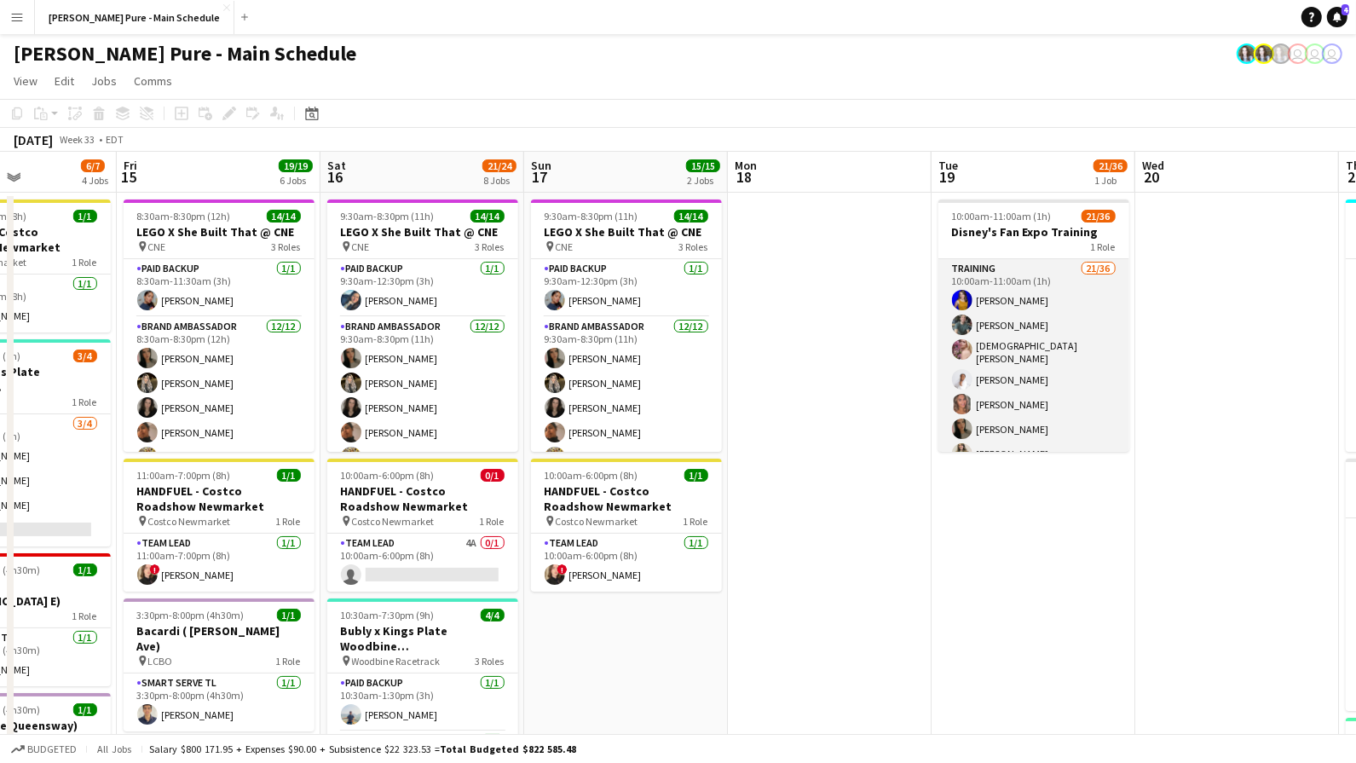 This screenshot has height=763, width=1356. I want to click on span: 4, so click(1345, 9).